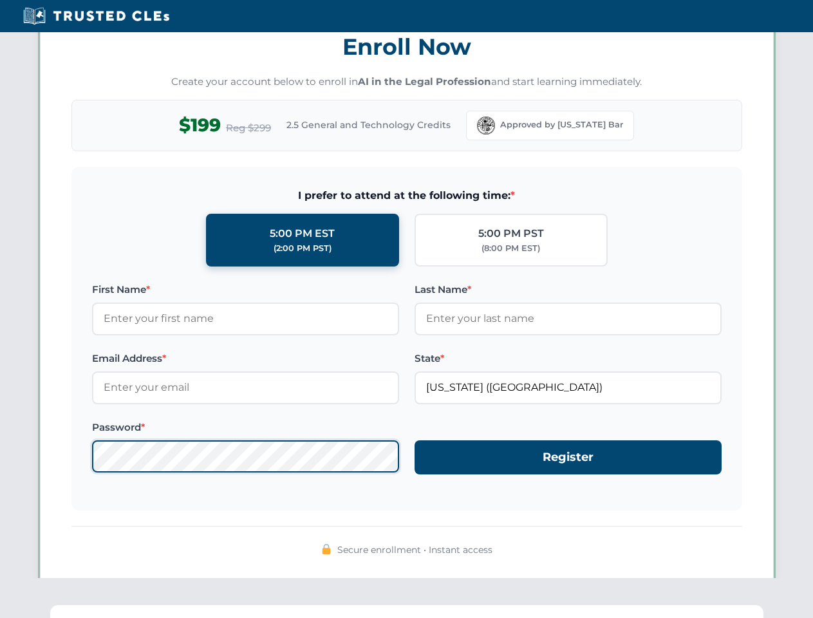 This screenshot has width=813, height=618. What do you see at coordinates (245, 427) in the screenshot?
I see `label: Password` at bounding box center [245, 427].